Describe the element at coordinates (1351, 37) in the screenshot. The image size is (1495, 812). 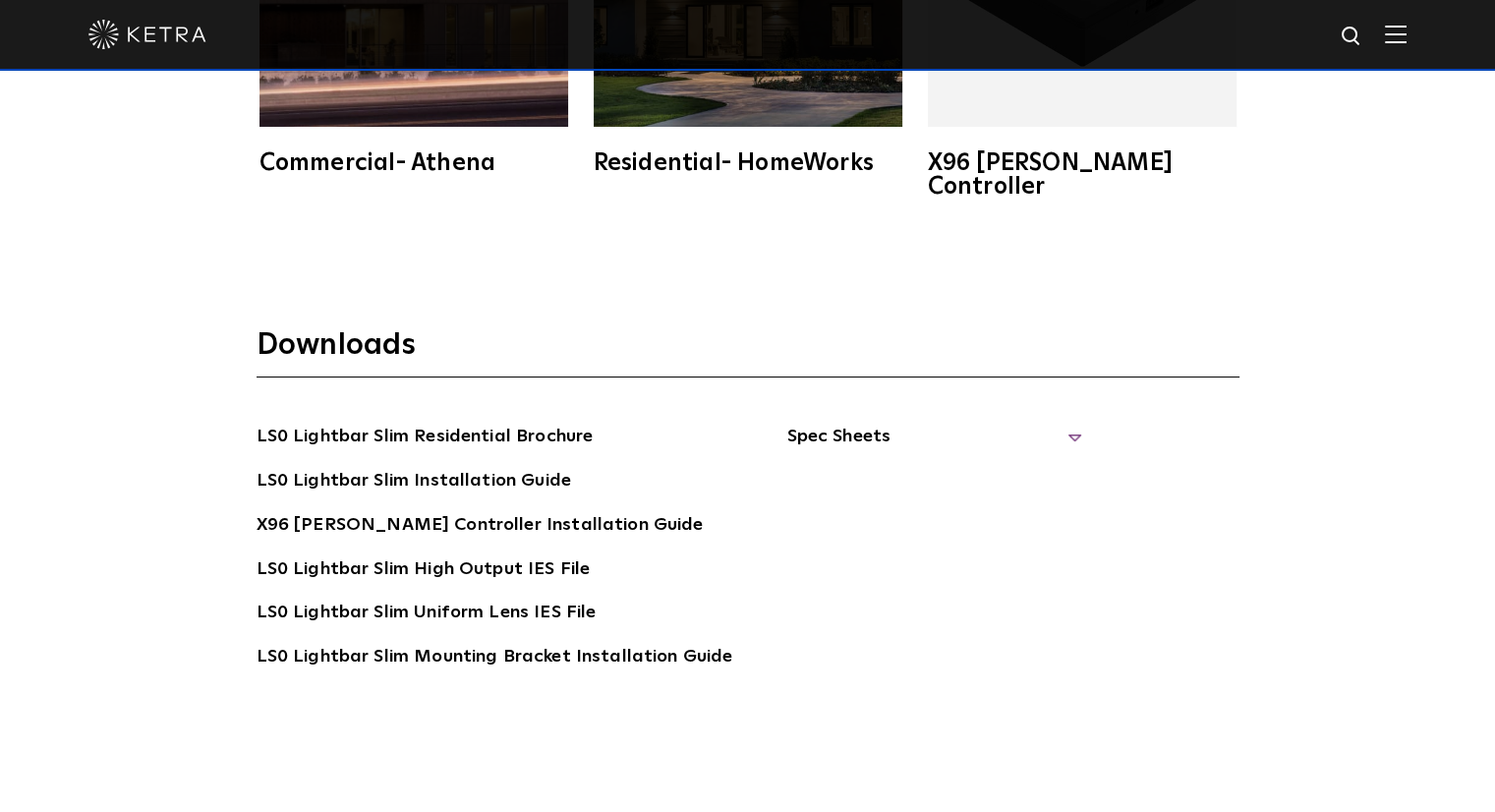
I see `img: search icon` at that location.